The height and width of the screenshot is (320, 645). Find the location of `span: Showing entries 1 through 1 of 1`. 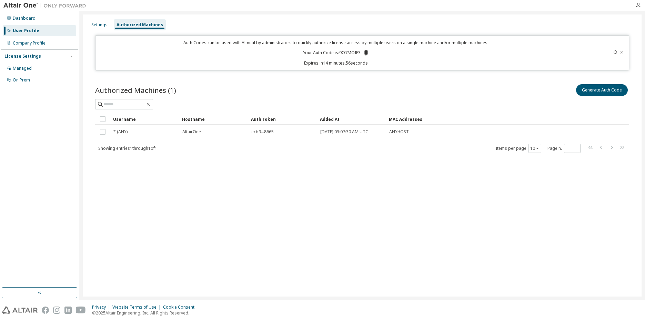

span: Showing entries 1 through 1 of 1 is located at coordinates (128, 148).